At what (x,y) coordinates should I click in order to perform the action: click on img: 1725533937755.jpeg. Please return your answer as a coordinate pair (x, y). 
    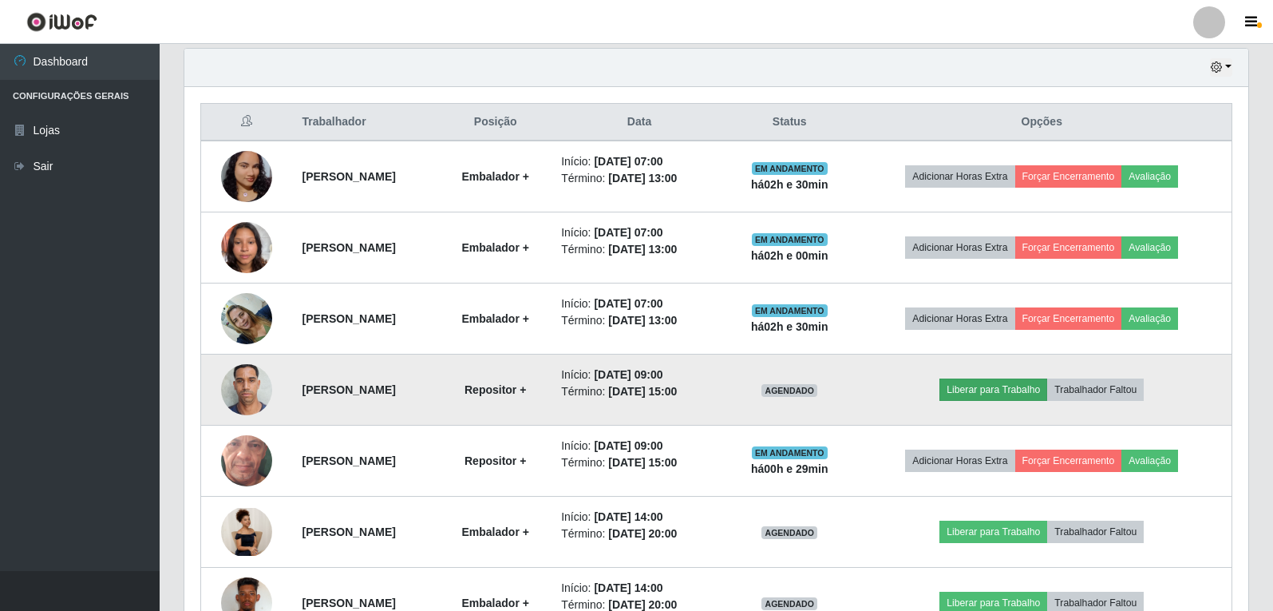
    Looking at the image, I should click on (247, 461).